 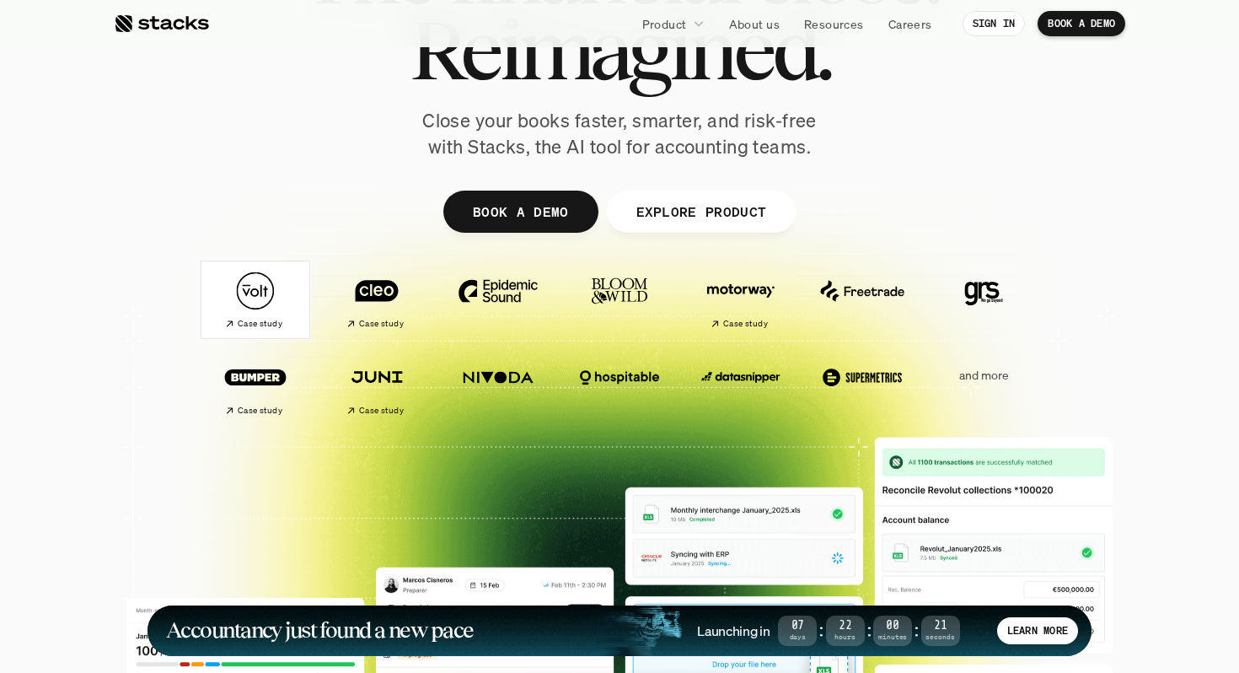 I want to click on span: Minutes, so click(x=893, y=637).